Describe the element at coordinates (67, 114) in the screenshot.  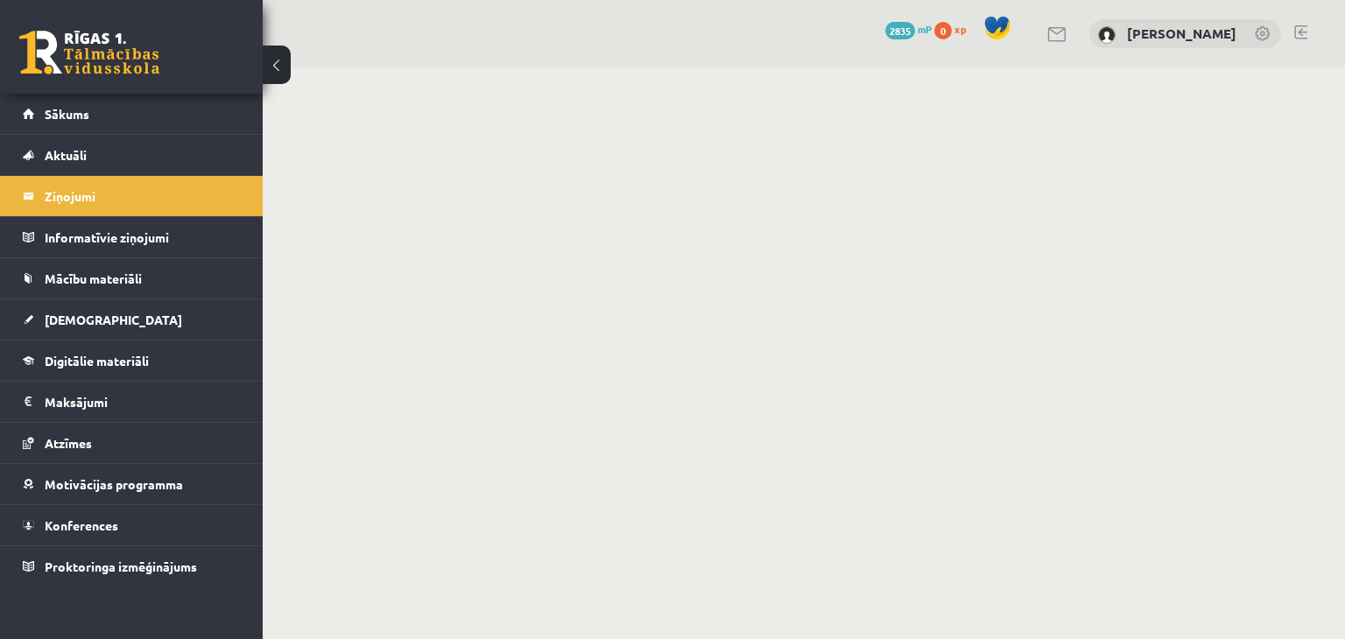
I see `span: Sākums` at that location.